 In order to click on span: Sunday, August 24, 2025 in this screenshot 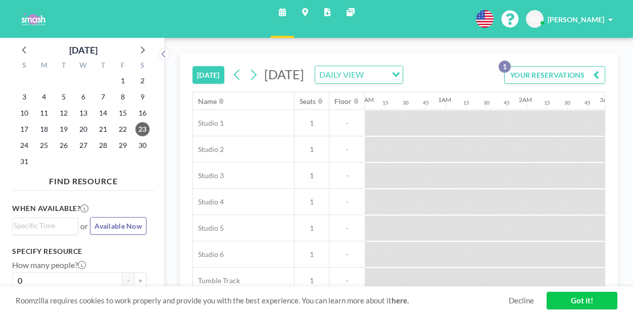, I will do `click(24, 146)`.